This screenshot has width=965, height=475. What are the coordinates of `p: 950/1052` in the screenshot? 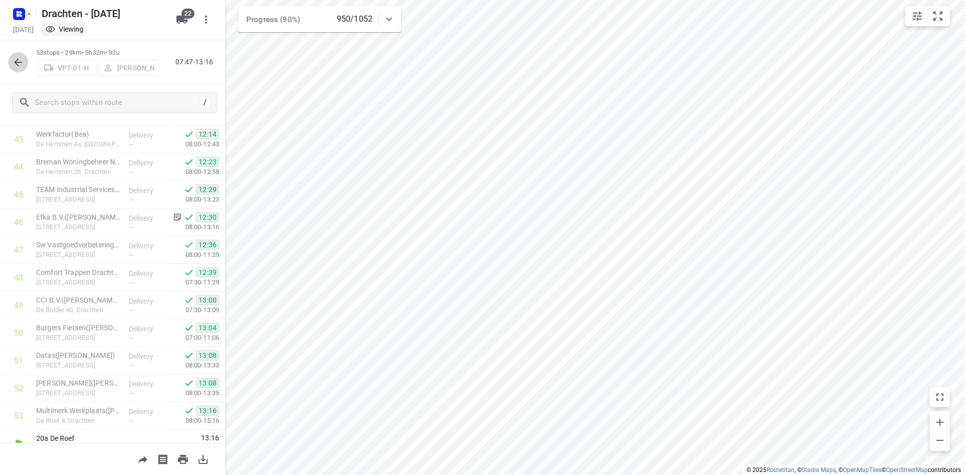 It's located at (354, 19).